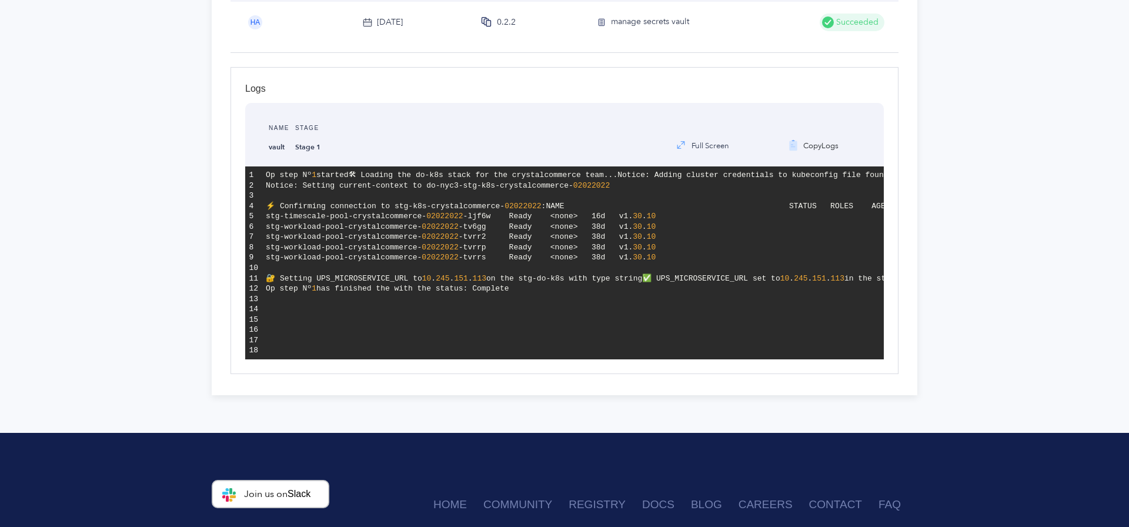 This screenshot has height=527, width=1129. I want to click on span: NAME STATUS ROLES AGE VERSION, so click(738, 206).